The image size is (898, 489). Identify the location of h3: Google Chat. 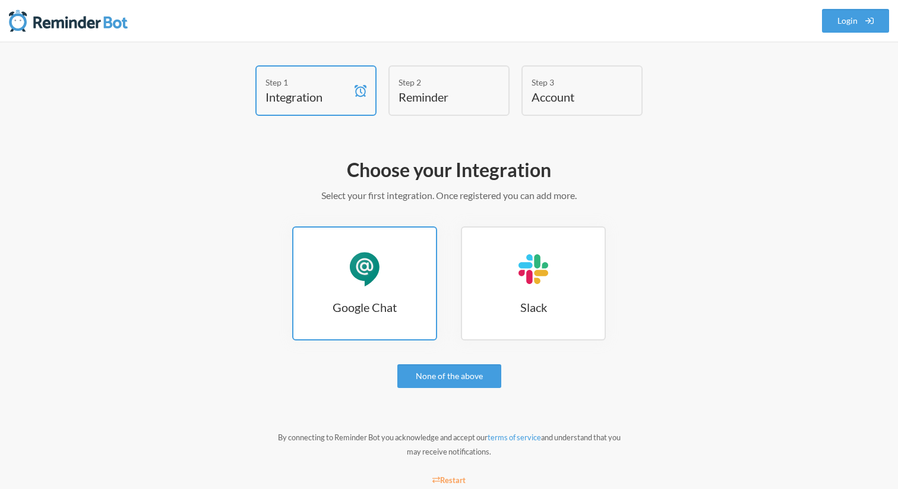
(365, 307).